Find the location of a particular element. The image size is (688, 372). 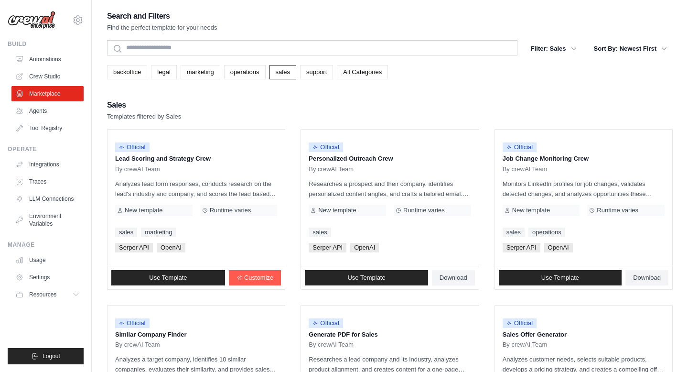

a: Marketplace is located at coordinates (47, 94).